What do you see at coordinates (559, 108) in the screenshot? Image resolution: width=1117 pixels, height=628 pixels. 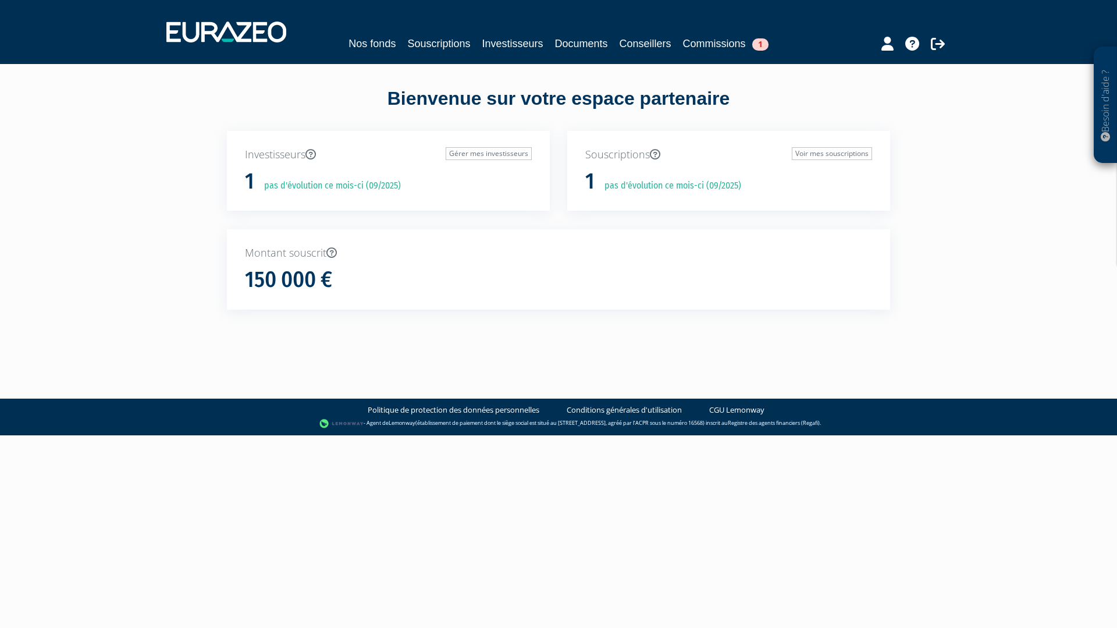 I see `div: Bienvenue sur votre espace partenaire` at bounding box center [559, 108].